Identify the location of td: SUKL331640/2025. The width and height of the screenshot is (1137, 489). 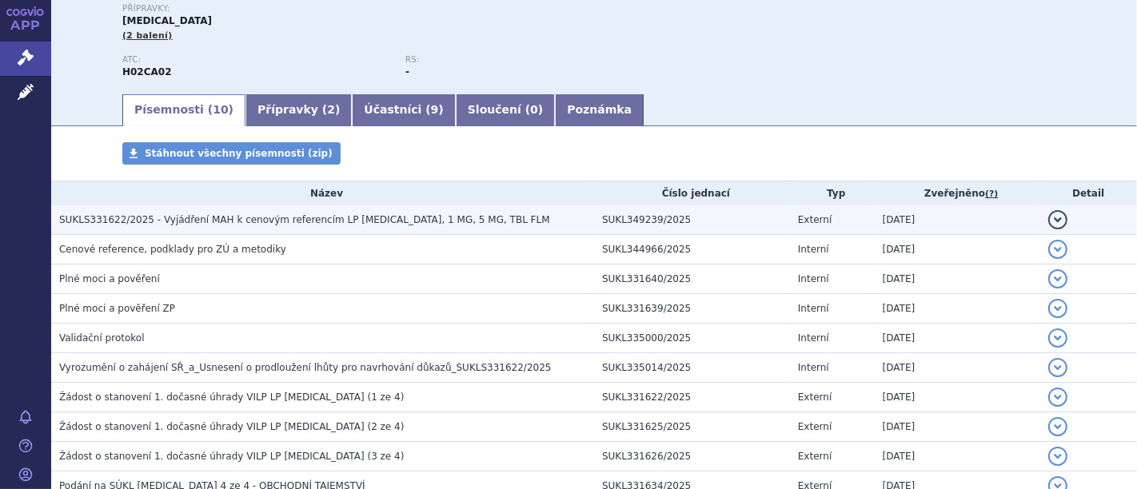
(692, 279).